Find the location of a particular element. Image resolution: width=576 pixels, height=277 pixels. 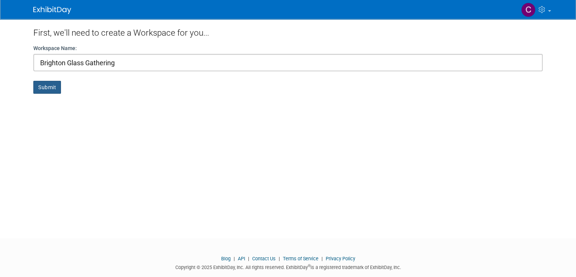

img: ExhibitDay is located at coordinates (52, 10).